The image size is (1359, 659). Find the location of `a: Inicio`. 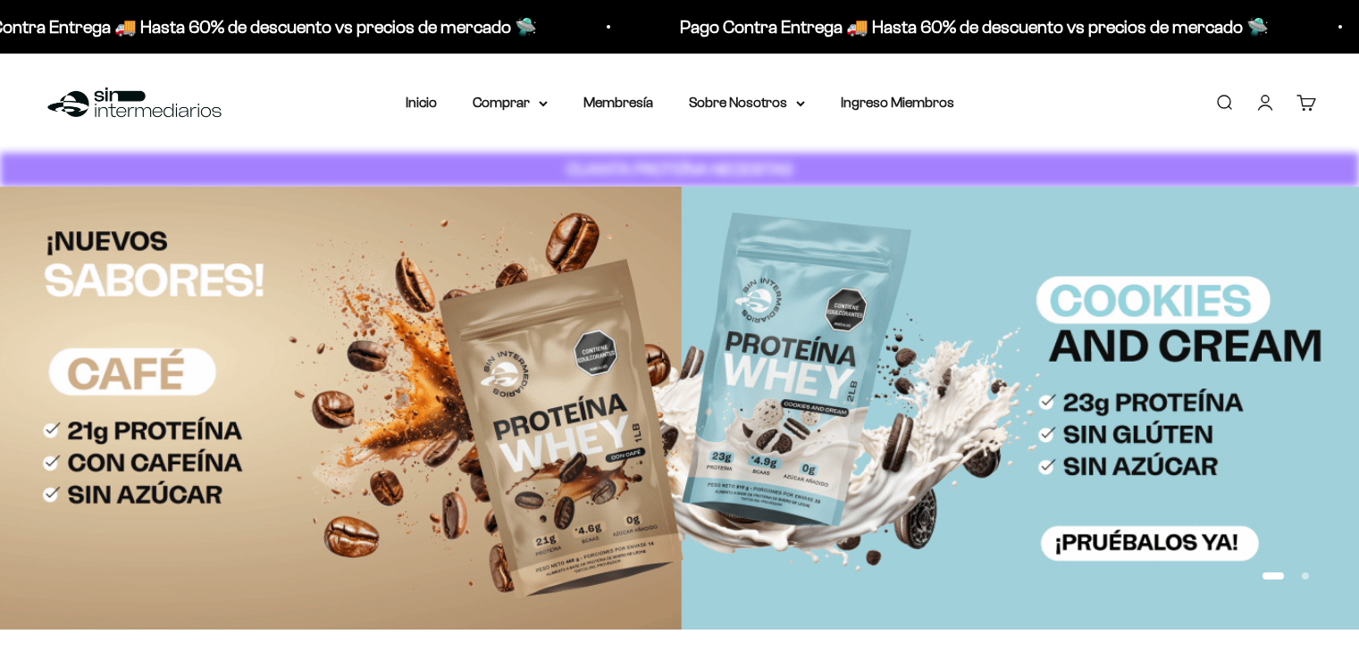

a: Inicio is located at coordinates (421, 102).